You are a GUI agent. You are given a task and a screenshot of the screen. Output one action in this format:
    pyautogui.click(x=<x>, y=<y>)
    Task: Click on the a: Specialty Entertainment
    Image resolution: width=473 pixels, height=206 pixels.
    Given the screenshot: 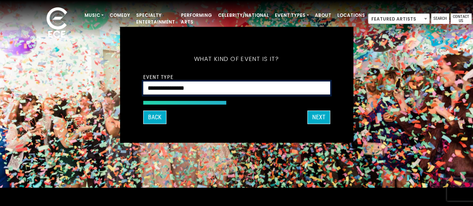 What is the action you would take?
    pyautogui.click(x=156, y=19)
    